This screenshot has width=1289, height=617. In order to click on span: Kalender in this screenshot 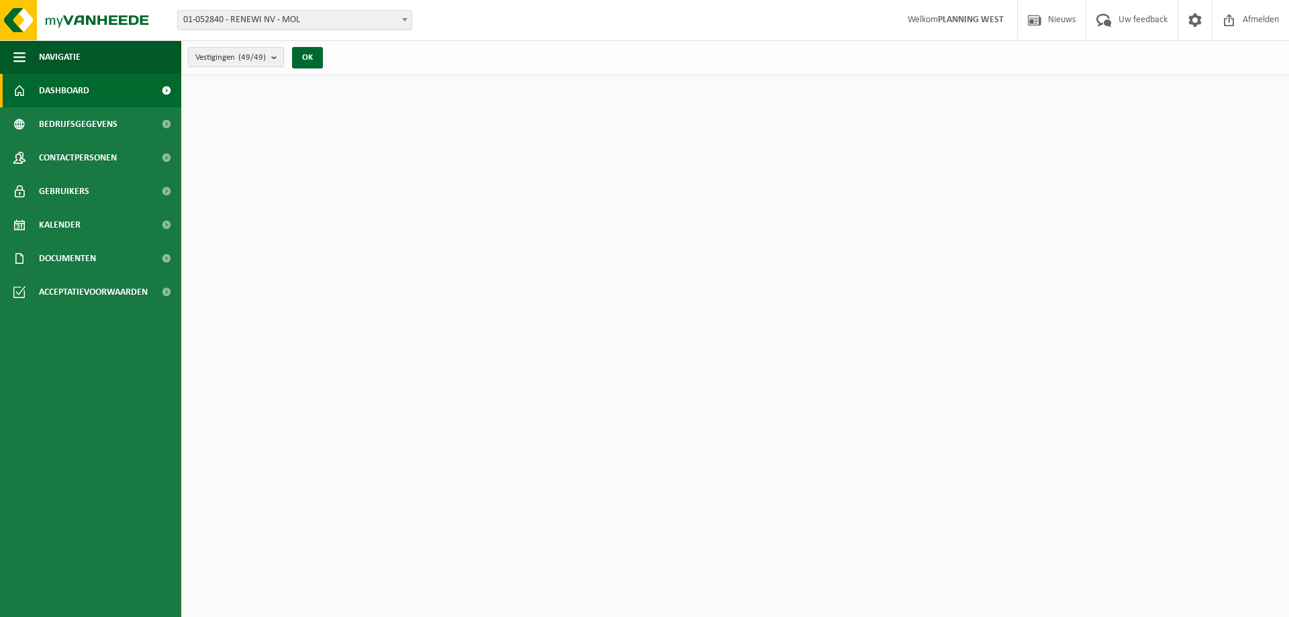, I will do `click(60, 225)`.